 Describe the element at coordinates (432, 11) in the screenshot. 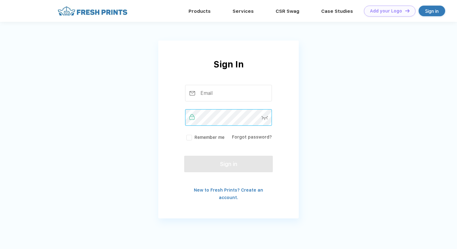

I see `a: Sign in` at that location.